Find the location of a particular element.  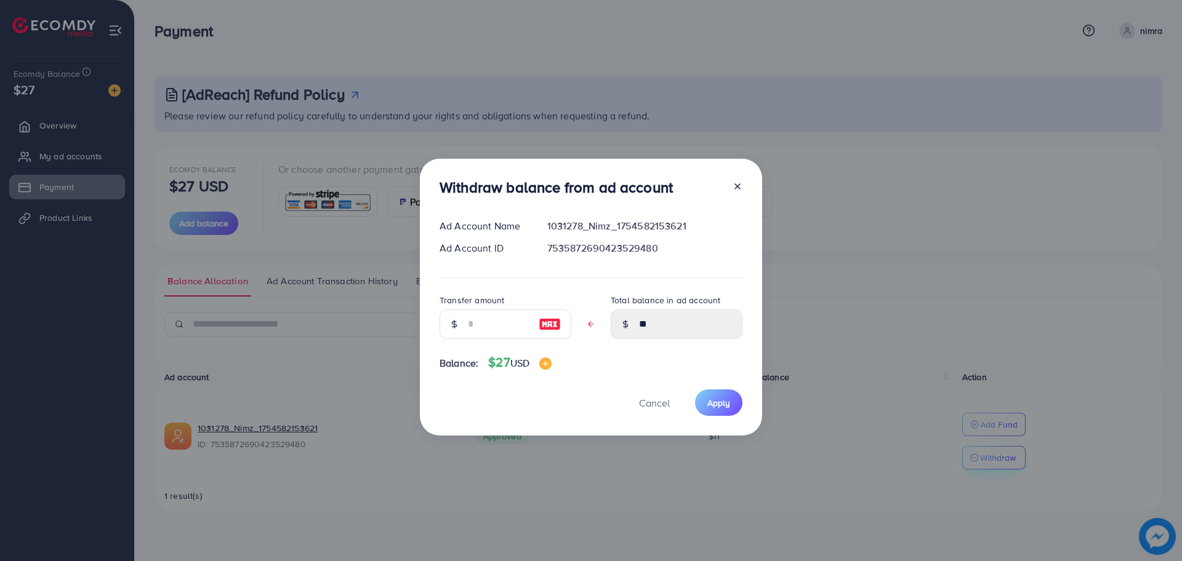

span: USD is located at coordinates (520, 363).